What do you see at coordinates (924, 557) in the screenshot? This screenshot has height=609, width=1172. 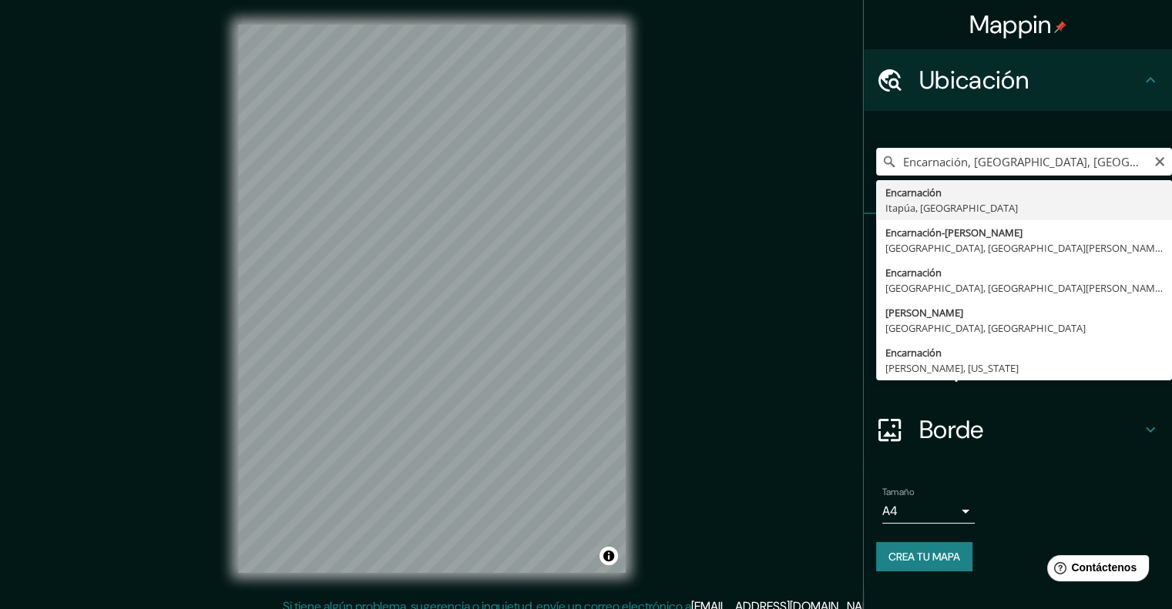 I see `font: Crea tu mapa` at bounding box center [924, 557].